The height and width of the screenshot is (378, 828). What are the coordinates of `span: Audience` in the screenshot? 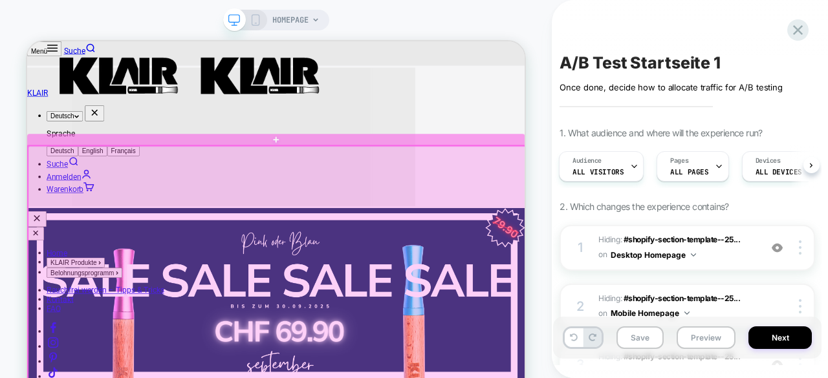 It's located at (586, 161).